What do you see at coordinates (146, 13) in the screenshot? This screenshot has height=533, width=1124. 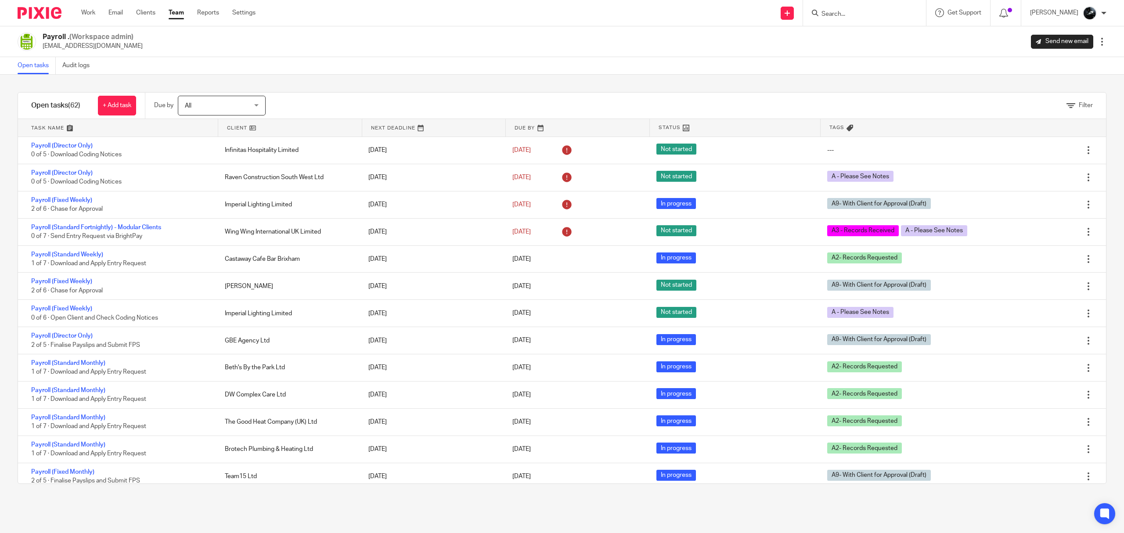 I see `a: Clients` at bounding box center [146, 13].